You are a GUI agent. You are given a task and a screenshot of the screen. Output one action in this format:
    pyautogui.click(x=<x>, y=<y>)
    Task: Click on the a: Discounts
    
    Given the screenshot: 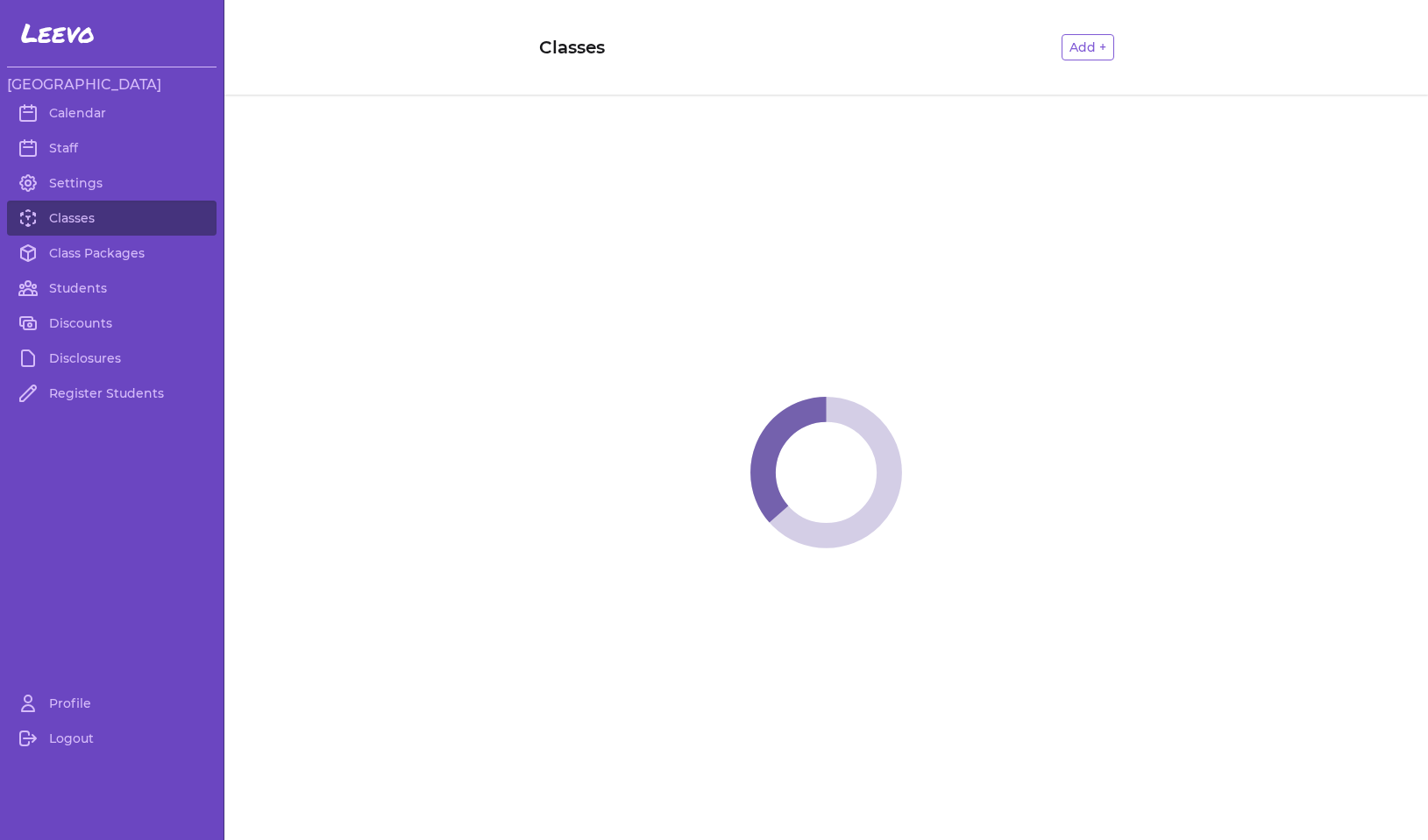 What is the action you would take?
    pyautogui.click(x=112, y=324)
    